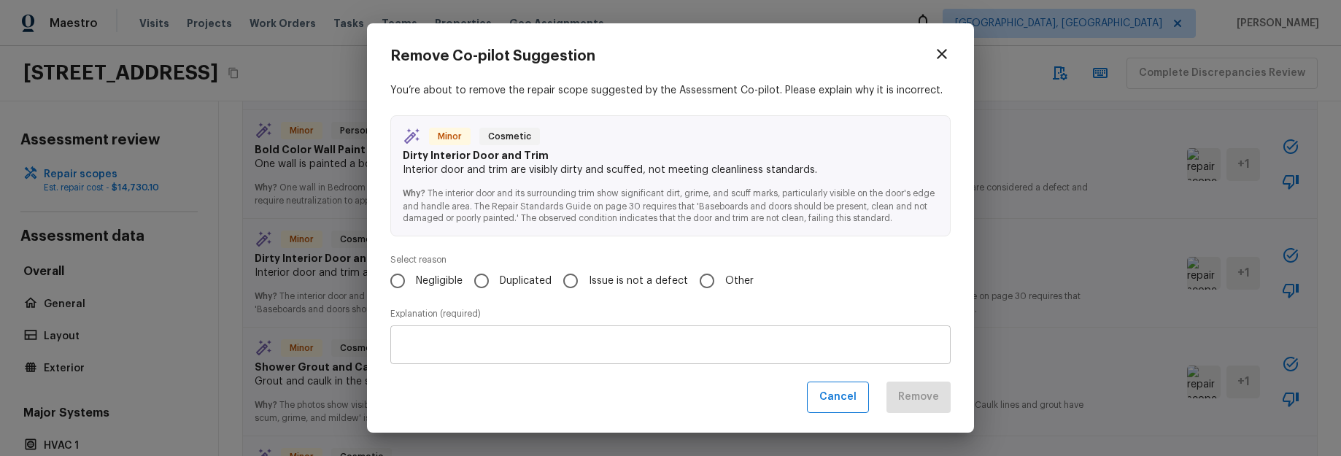  Describe the element at coordinates (638, 281) in the screenshot. I see `span: Issue is not a defect` at that location.